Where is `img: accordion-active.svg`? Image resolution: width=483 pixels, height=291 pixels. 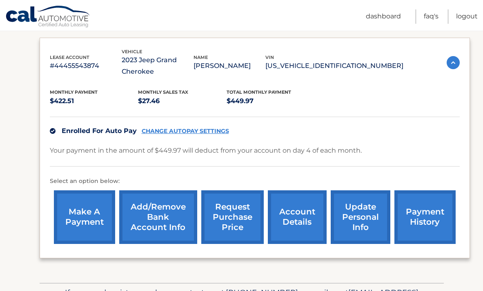
img: accordion-active.svg is located at coordinates (454, 63).